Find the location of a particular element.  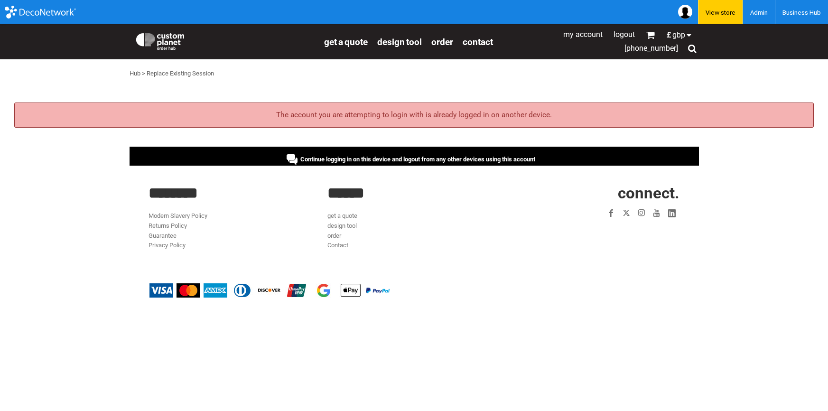

img: PayPal is located at coordinates (378, 290).